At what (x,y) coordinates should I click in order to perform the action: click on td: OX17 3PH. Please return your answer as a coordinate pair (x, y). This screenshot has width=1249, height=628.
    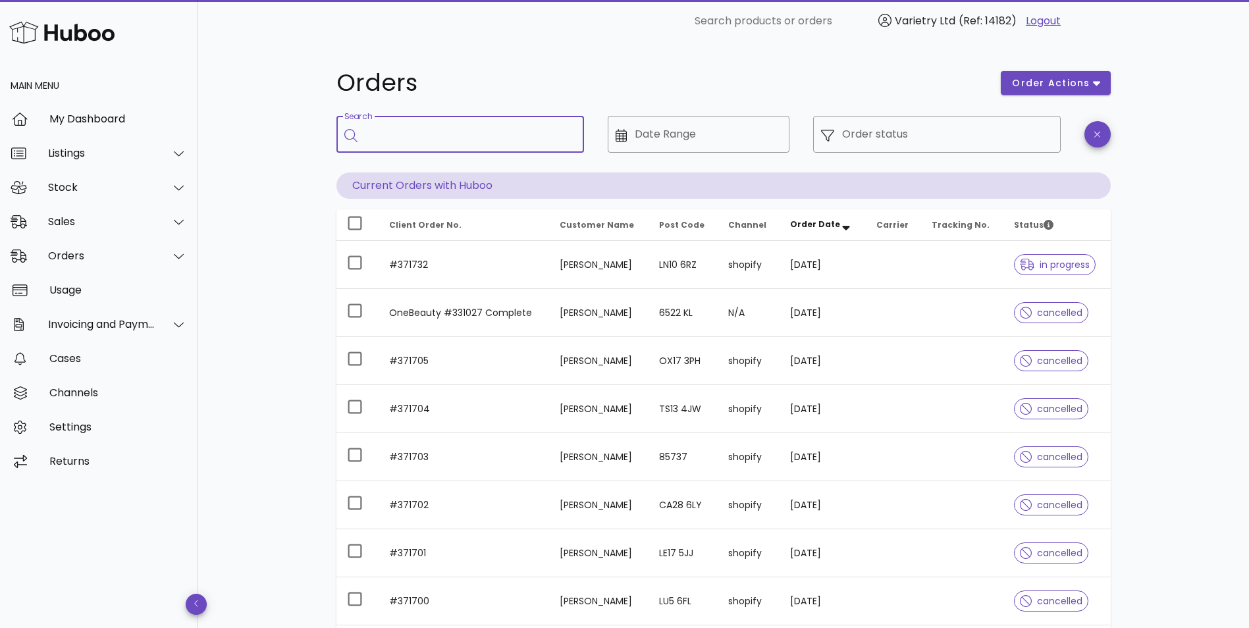
    Looking at the image, I should click on (683, 361).